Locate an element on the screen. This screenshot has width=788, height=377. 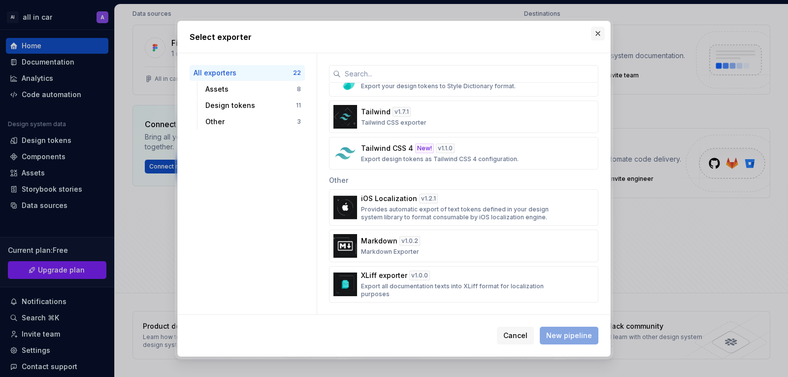
div: v 1.7.1 is located at coordinates (401, 112).